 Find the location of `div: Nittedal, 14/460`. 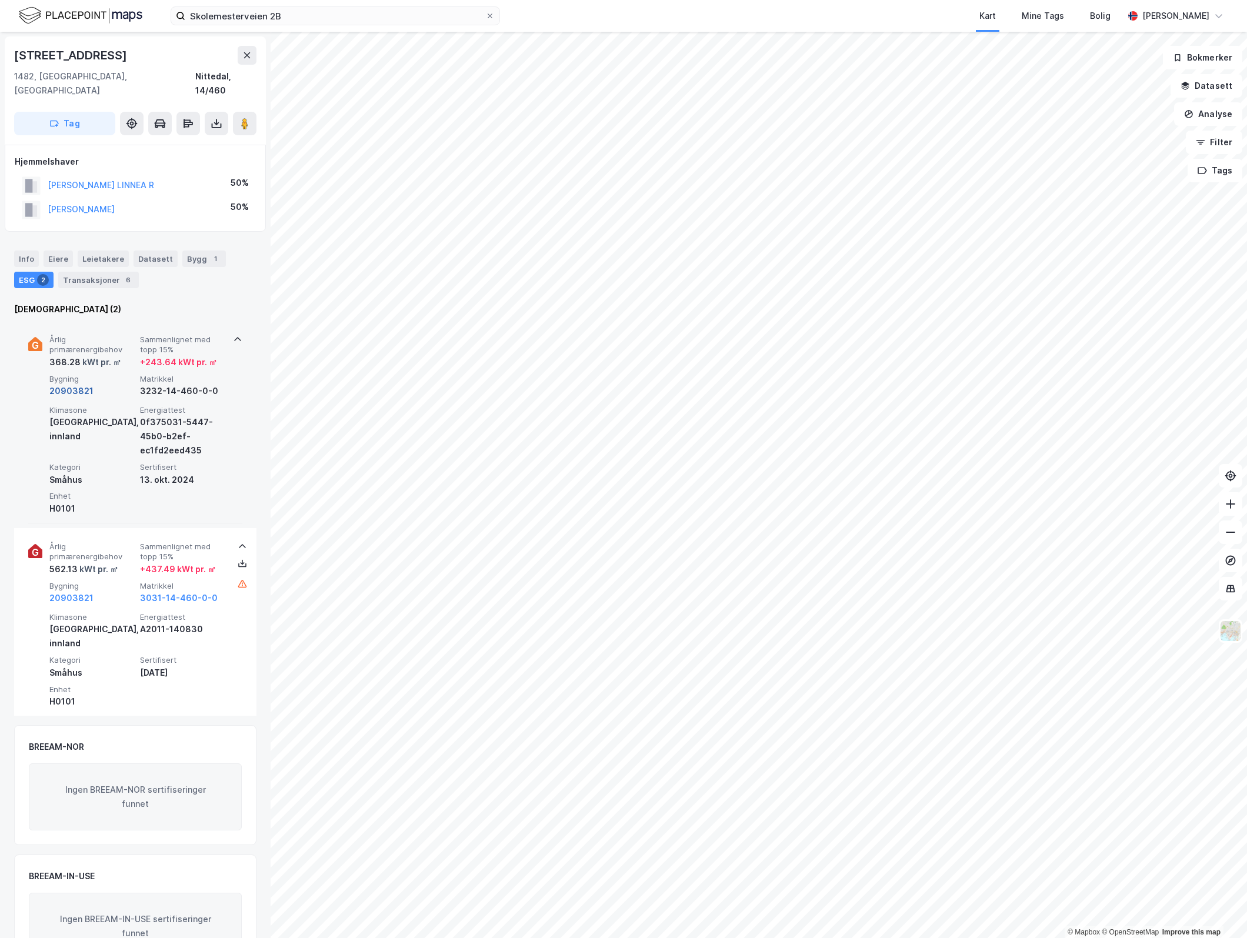

div: Nittedal, 14/460 is located at coordinates (226, 84).